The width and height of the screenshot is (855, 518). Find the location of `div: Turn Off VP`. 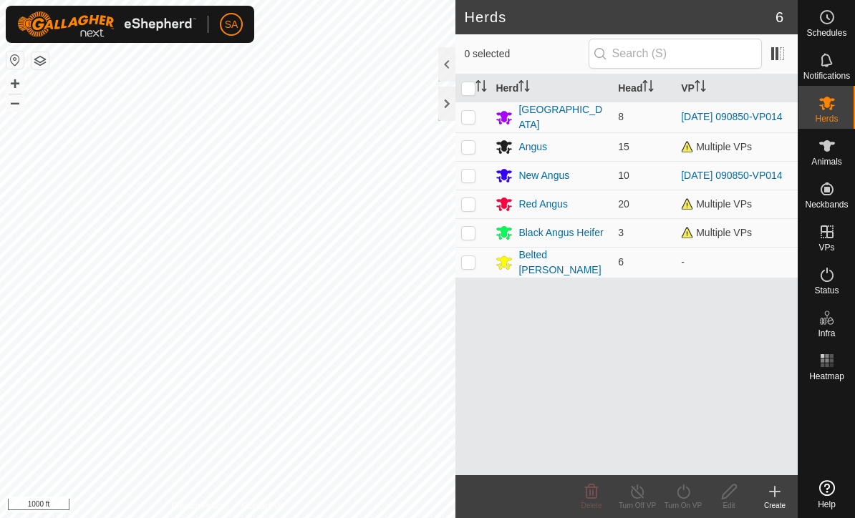

div: Turn Off VP is located at coordinates (637, 505).